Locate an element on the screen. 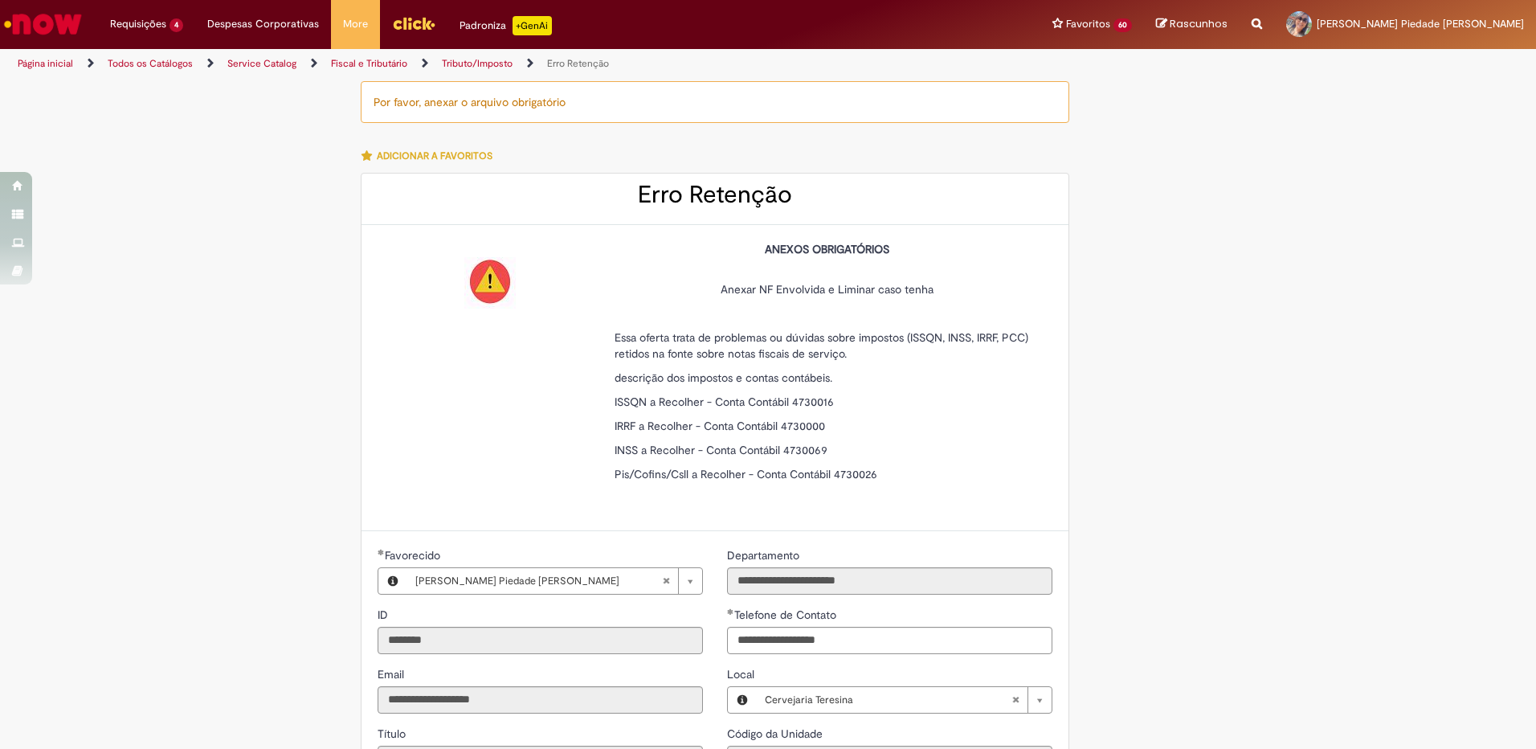 This screenshot has width=1536, height=749. span: Adicionar a Favoritos is located at coordinates (435, 156).